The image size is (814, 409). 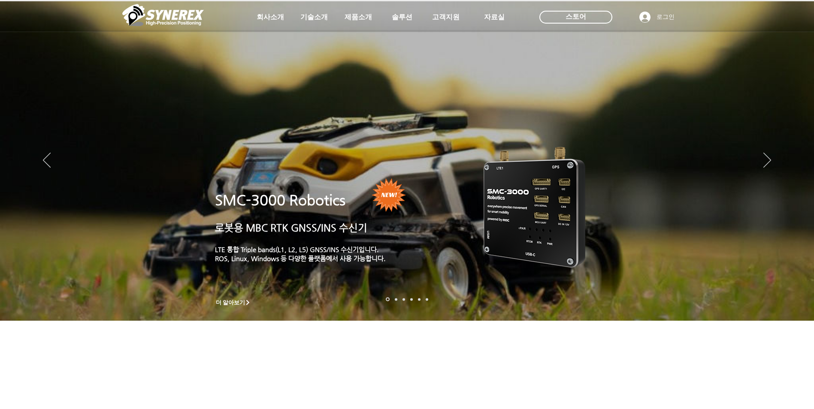 I want to click on span: 로봇용 MBC RTK GNSS/INS 수신기, so click(x=291, y=228).